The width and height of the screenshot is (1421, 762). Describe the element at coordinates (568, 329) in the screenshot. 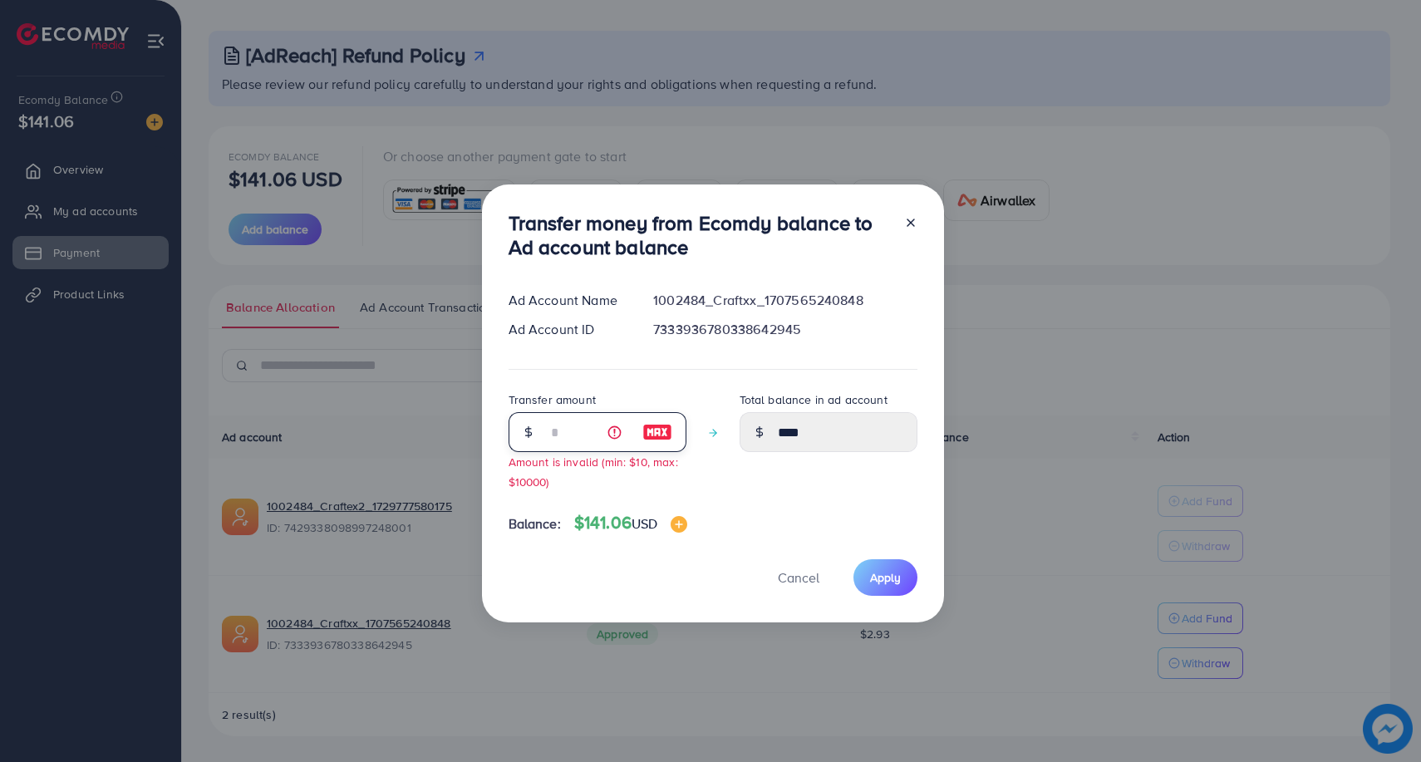

I see `div: Ad Account ID` at that location.